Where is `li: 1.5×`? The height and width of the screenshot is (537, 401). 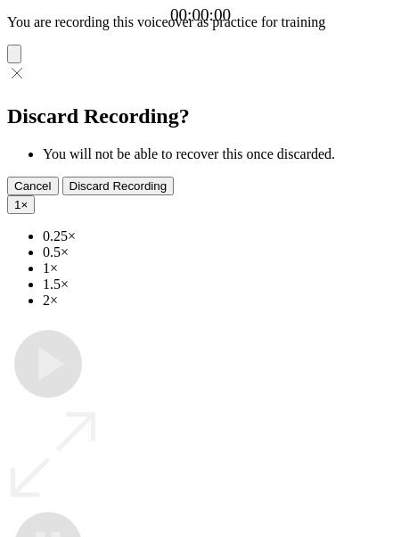
li: 1.5× is located at coordinates (219, 285).